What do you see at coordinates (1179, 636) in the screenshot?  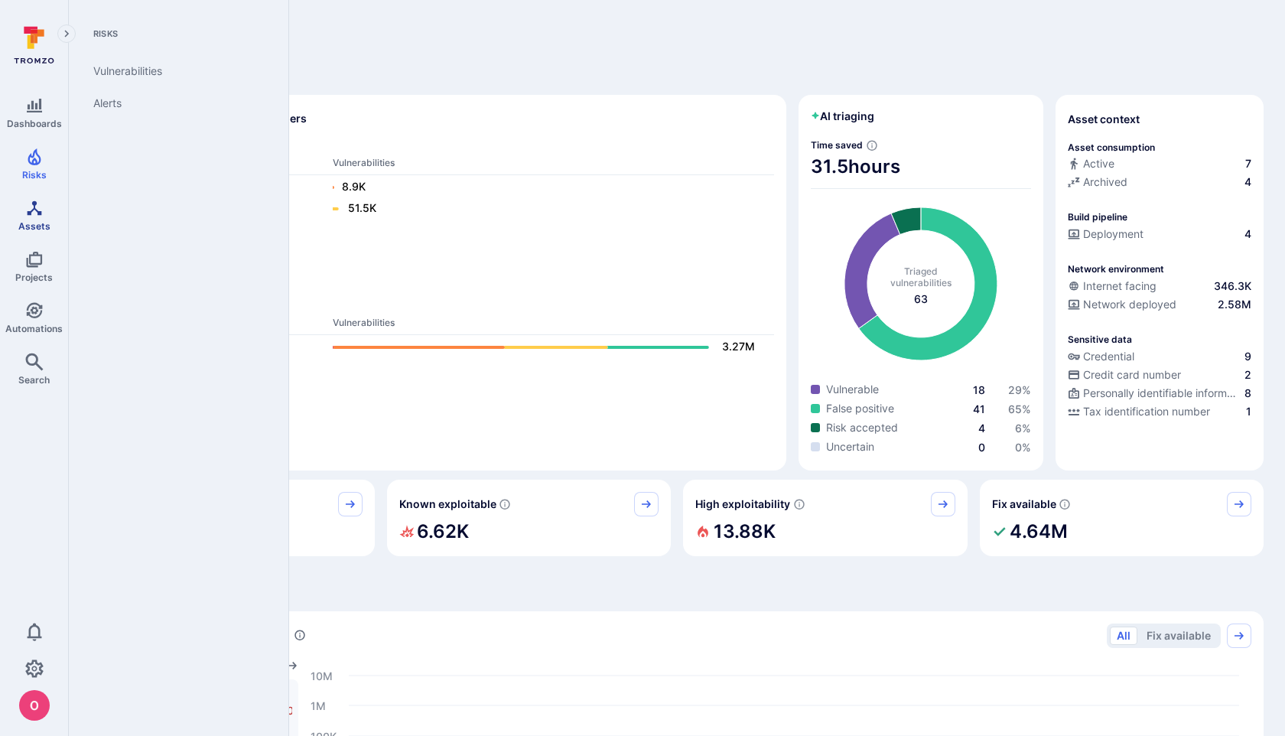 I see `button: Fix available` at bounding box center [1179, 636].